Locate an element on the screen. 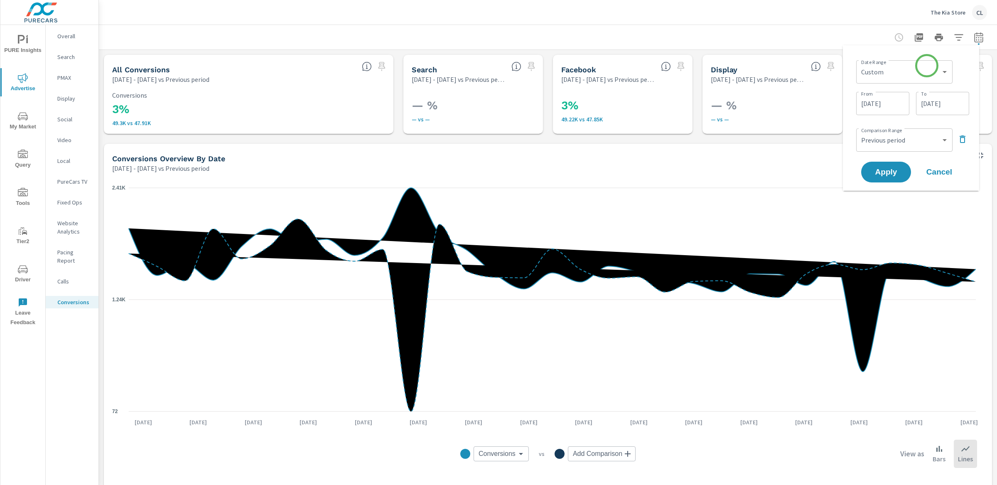 The image size is (997, 485). p: Calls is located at coordinates (74, 281).